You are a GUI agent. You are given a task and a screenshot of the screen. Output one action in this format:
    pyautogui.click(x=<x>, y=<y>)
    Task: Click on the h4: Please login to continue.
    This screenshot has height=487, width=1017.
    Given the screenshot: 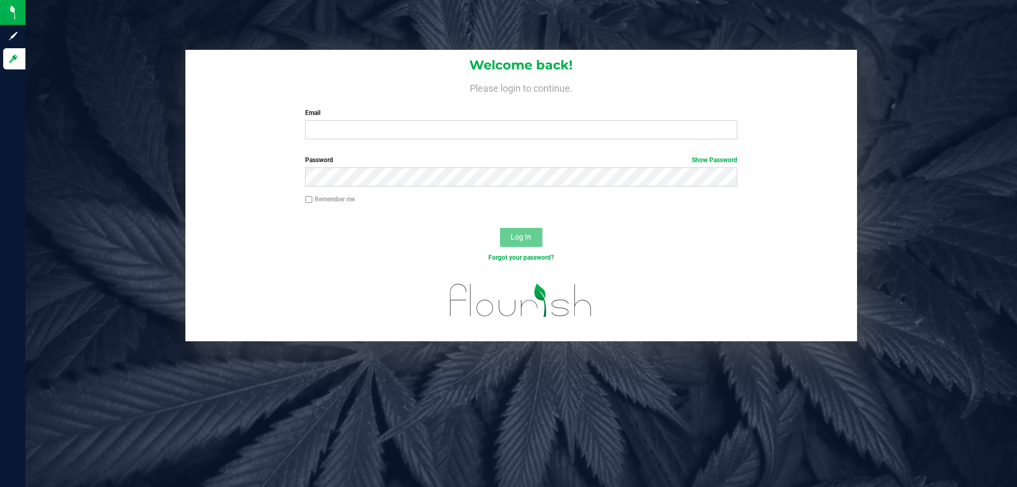 What is the action you would take?
    pyautogui.click(x=521, y=87)
    